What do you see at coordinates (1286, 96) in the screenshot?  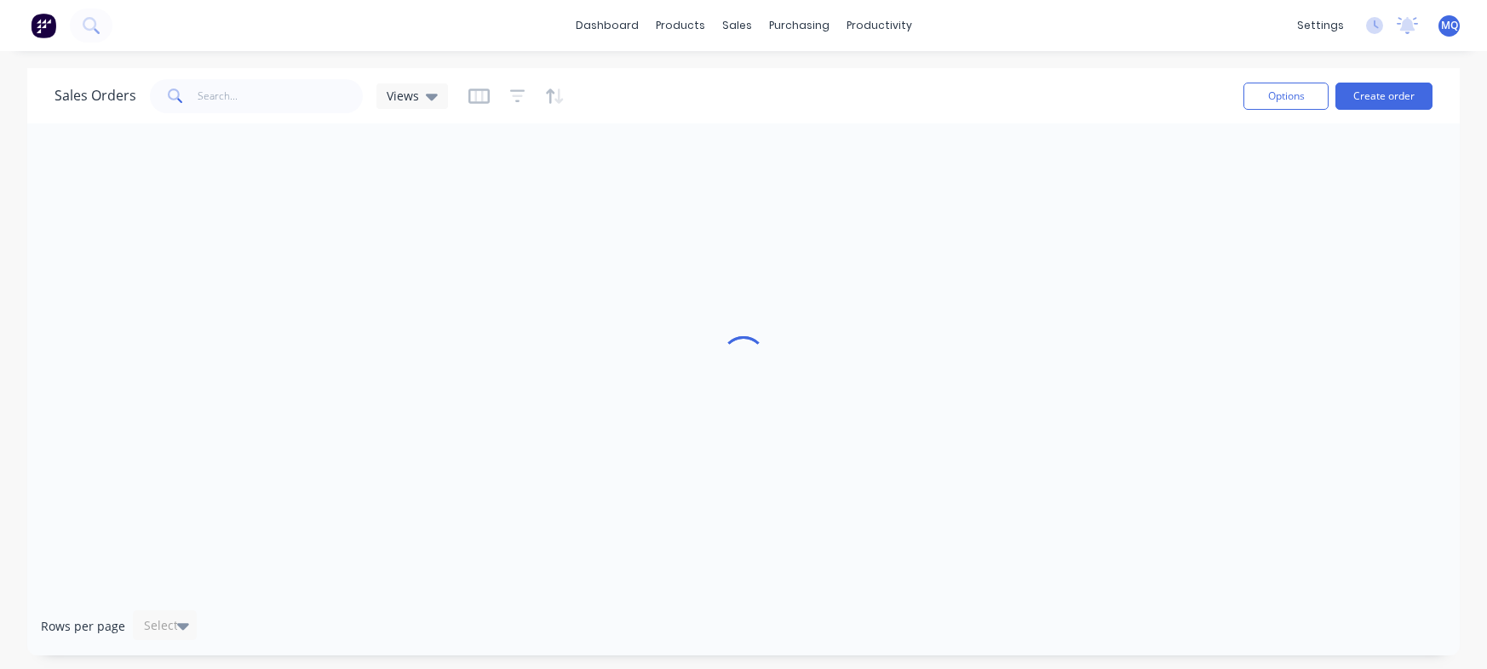 I see `button: Options` at bounding box center [1286, 96].